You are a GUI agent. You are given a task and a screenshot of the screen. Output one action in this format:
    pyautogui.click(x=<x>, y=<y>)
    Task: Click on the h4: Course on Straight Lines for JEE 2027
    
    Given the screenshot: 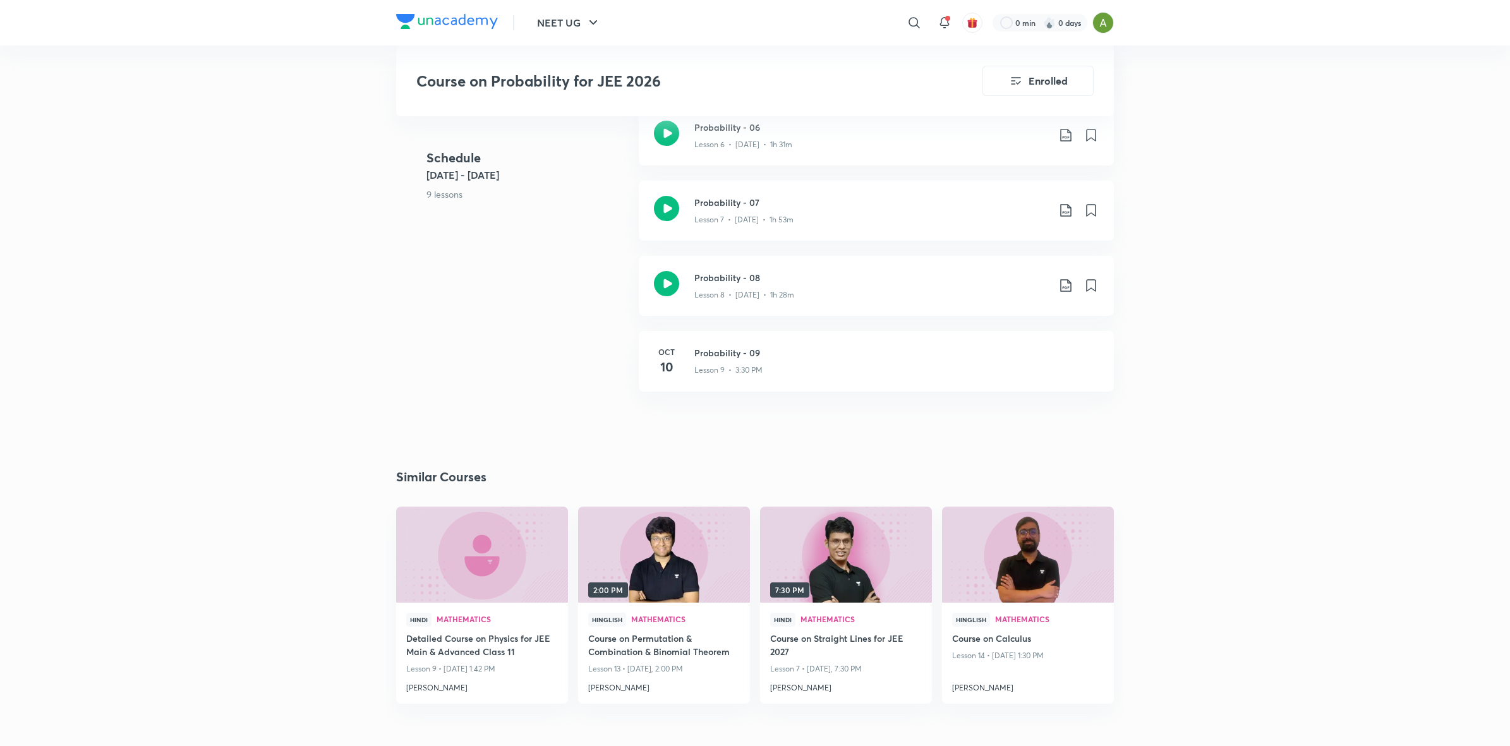 What is the action you would take?
    pyautogui.click(x=846, y=646)
    